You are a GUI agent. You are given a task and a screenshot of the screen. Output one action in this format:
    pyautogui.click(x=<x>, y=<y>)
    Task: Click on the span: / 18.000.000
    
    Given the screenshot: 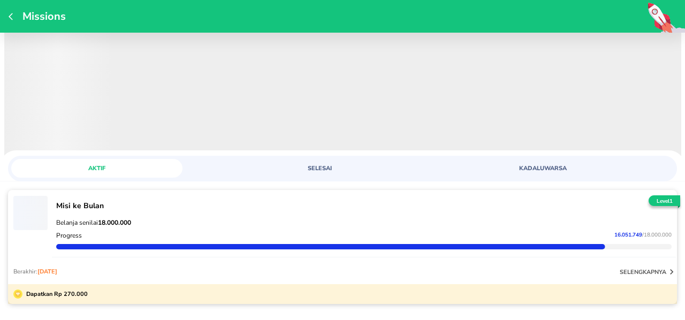 What is the action you would take?
    pyautogui.click(x=656, y=235)
    